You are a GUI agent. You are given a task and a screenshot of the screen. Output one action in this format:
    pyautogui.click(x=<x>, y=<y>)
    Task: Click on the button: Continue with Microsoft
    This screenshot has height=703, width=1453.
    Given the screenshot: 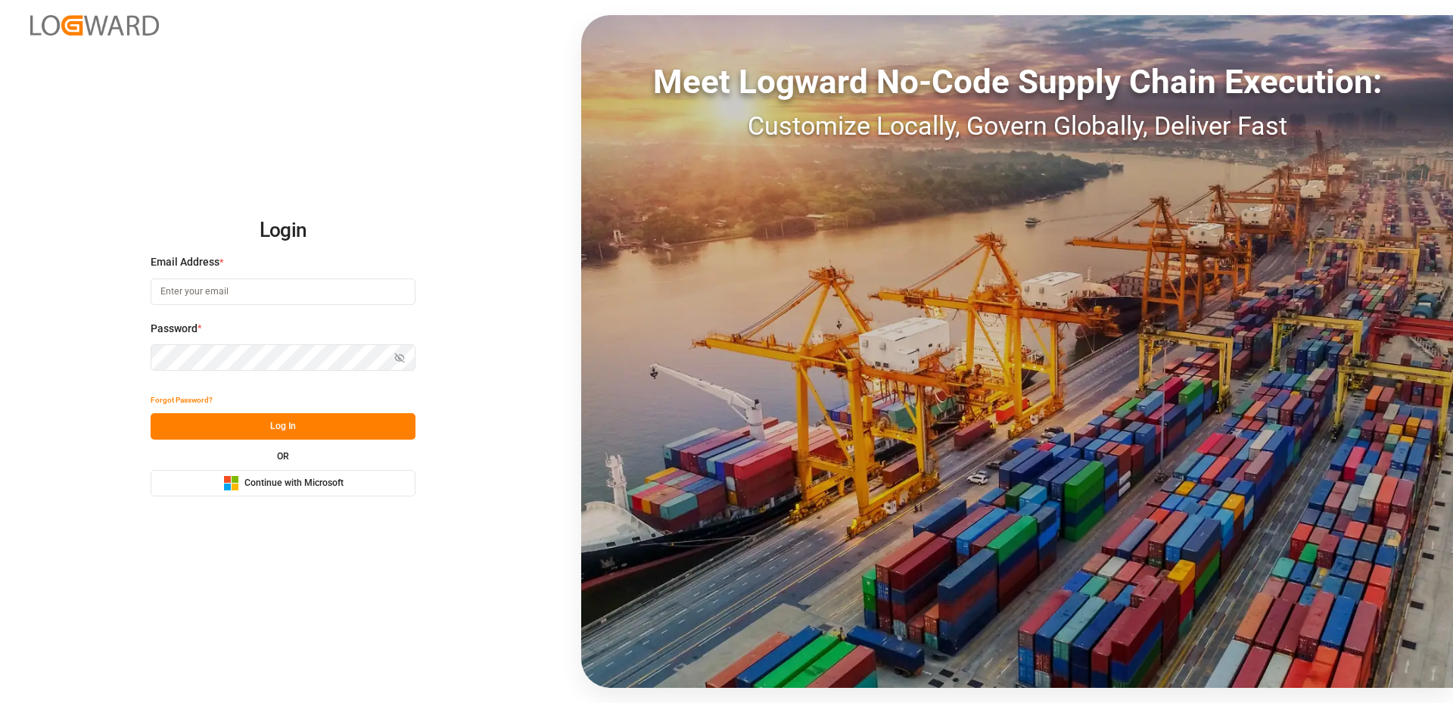 What is the action you would take?
    pyautogui.click(x=283, y=483)
    